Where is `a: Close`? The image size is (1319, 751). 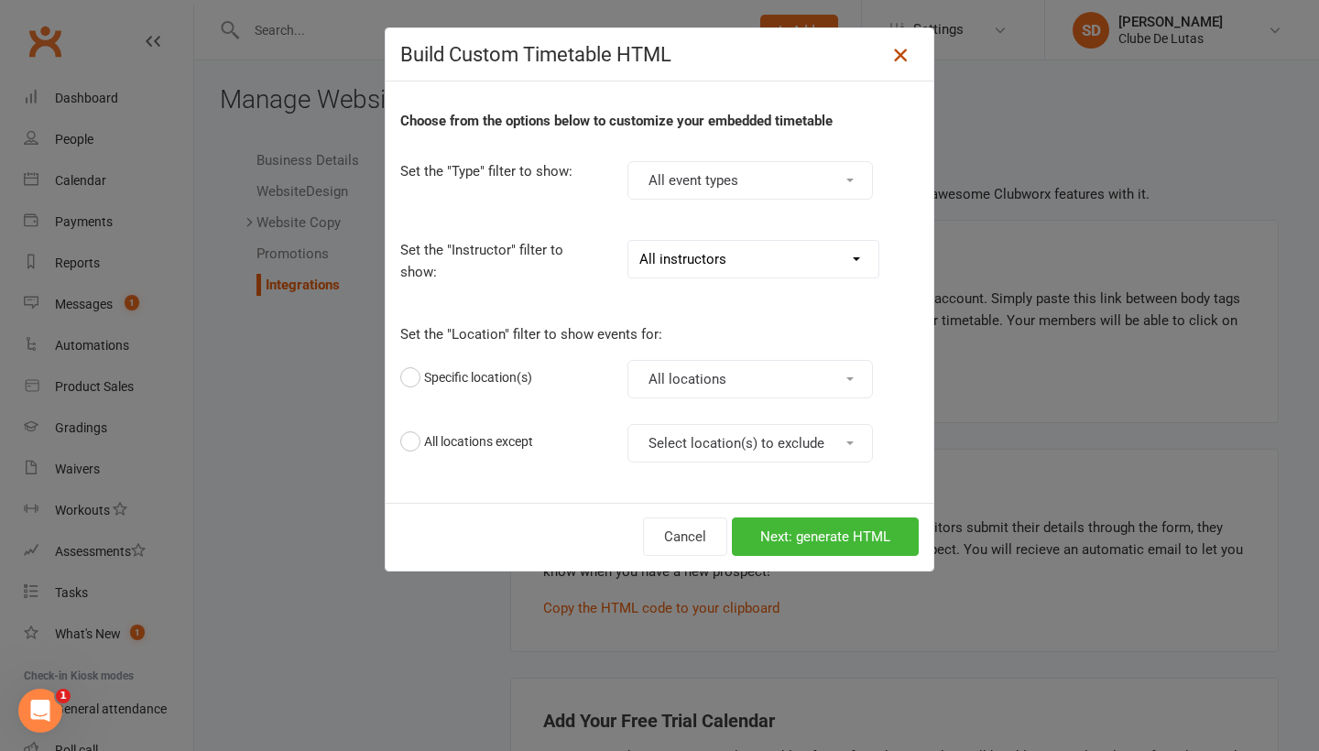
a: Close is located at coordinates (901, 55).